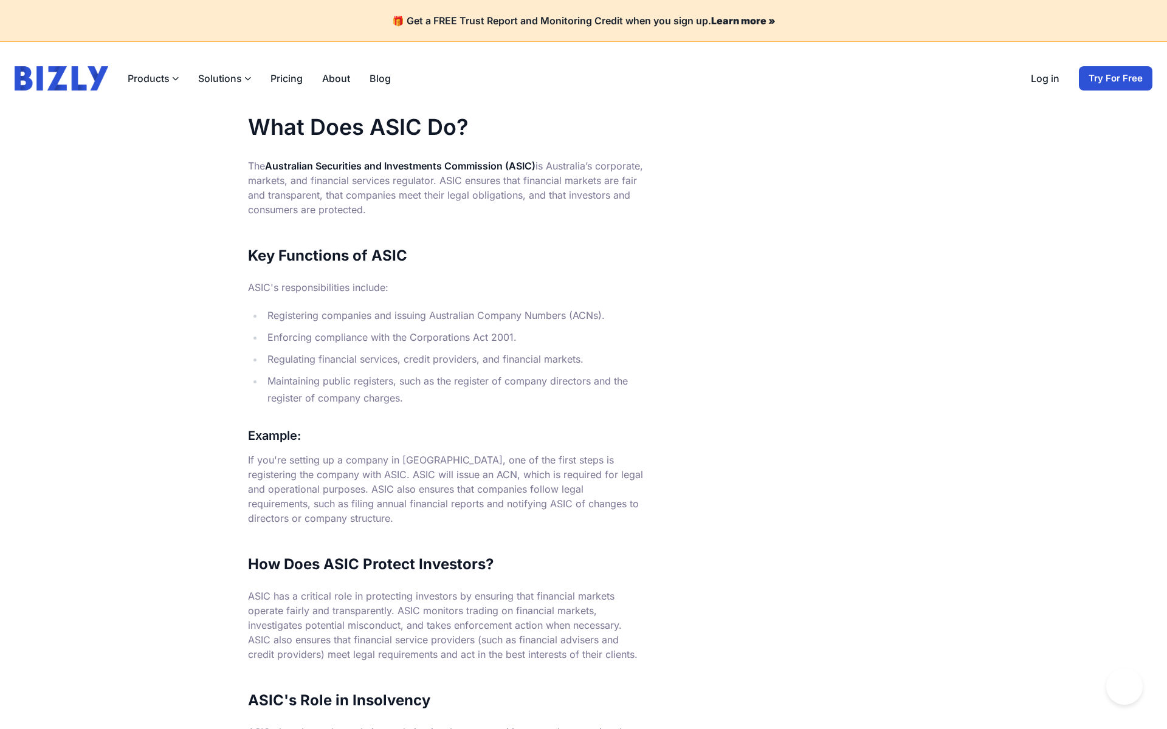 This screenshot has width=1167, height=729. I want to click on h3: Example:, so click(445, 436).